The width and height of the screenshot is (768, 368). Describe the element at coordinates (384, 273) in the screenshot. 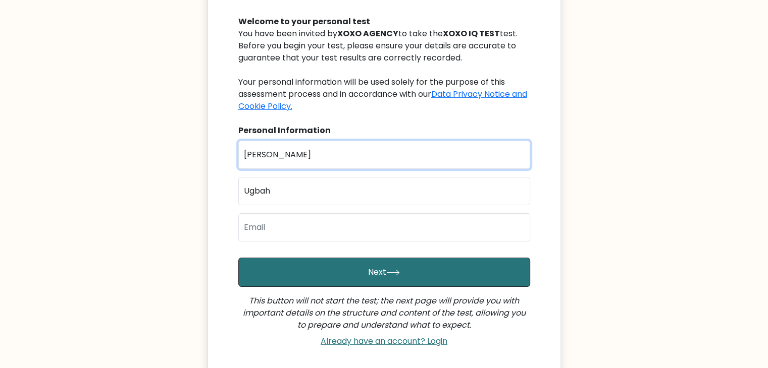

I see `button: Next` at that location.